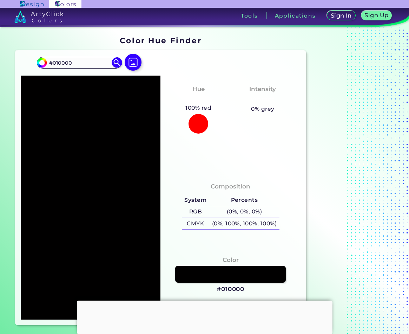 The height and width of the screenshot is (334, 409). Describe the element at coordinates (79, 63) in the screenshot. I see `input: type color..` at that location.